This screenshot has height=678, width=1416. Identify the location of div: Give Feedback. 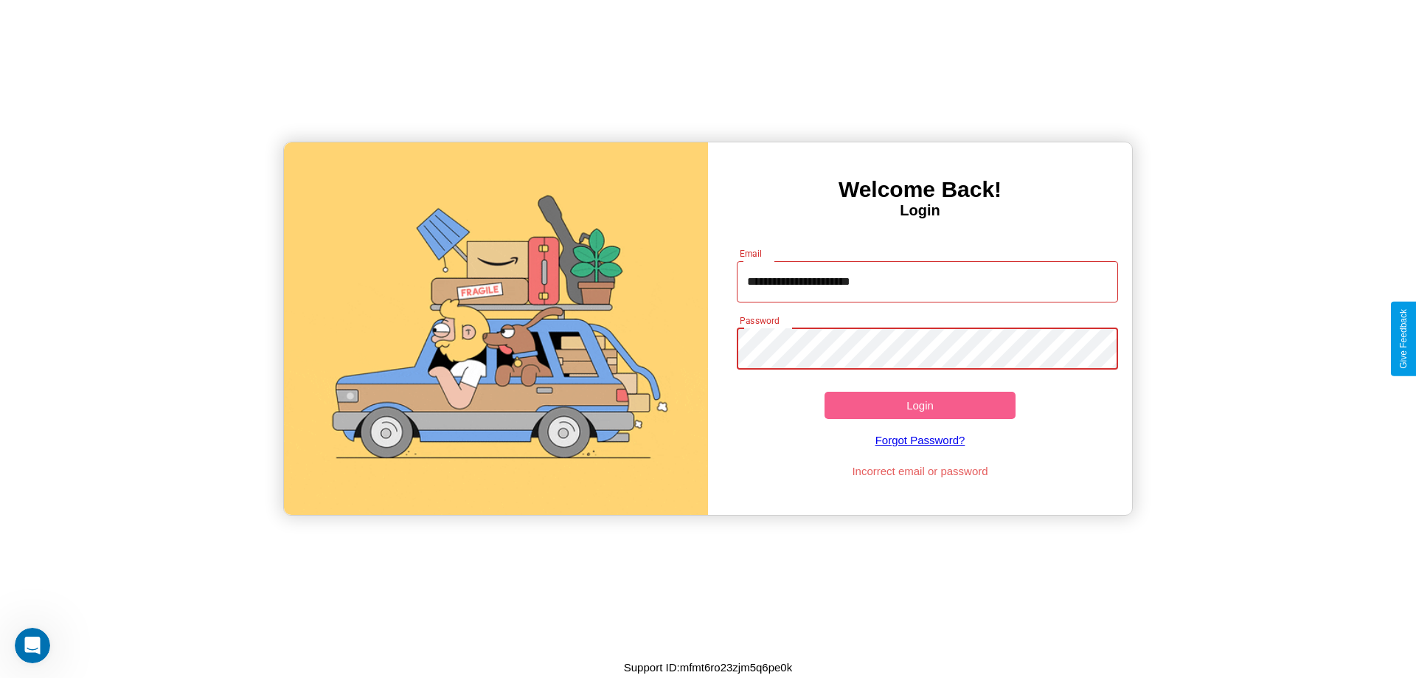
(1404, 339).